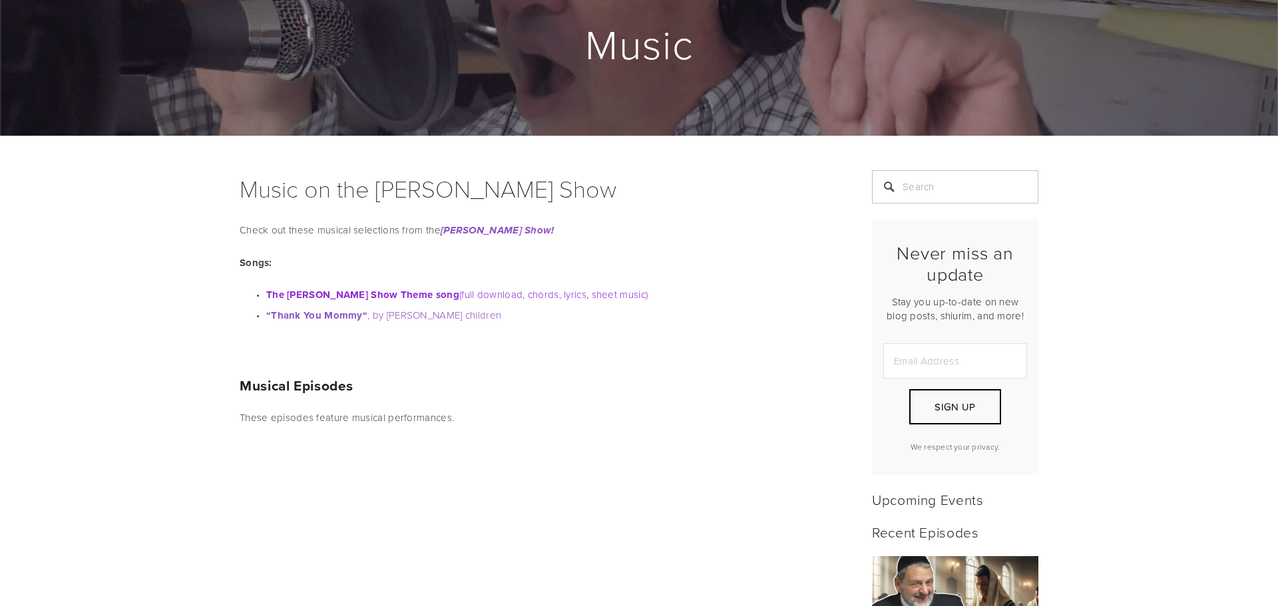 The image size is (1278, 606). I want to click on input: Email Address, so click(955, 361).